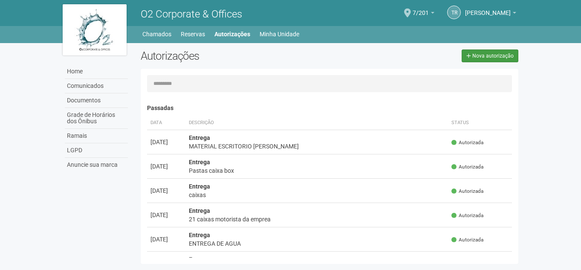 The height and width of the screenshot is (270, 581). What do you see at coordinates (96, 101) in the screenshot?
I see `a: Documentos` at bounding box center [96, 101].